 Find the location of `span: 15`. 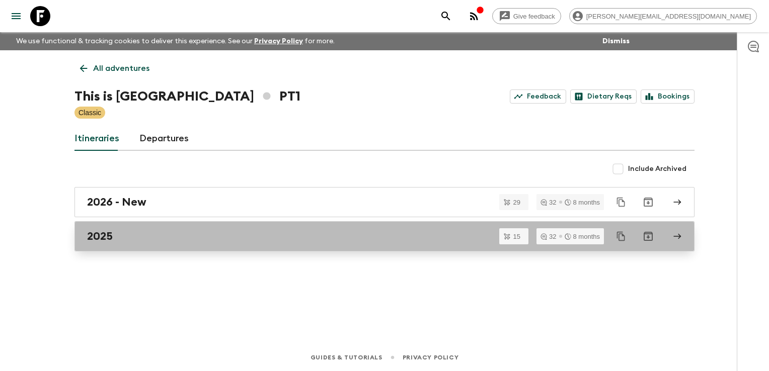

span: 15 is located at coordinates (517, 236).